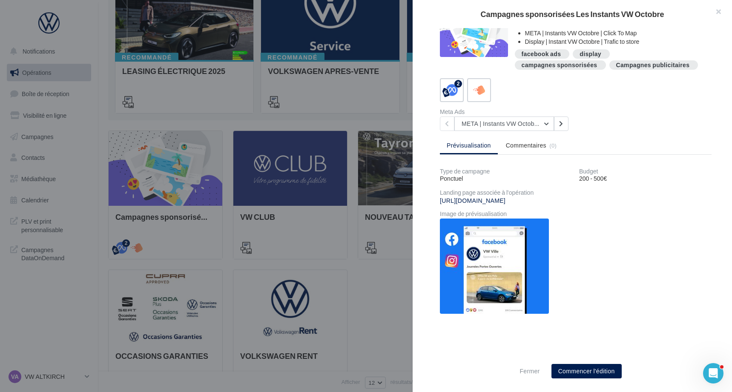  What do you see at coordinates (541, 54) in the screenshot?
I see `div: facebook ads` at bounding box center [541, 54].